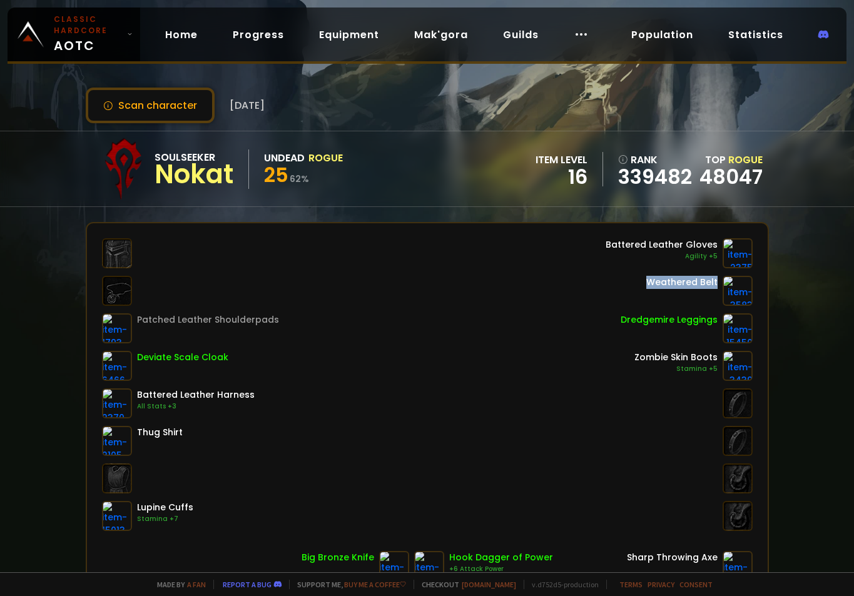 Image resolution: width=854 pixels, height=596 pixels. Describe the element at coordinates (669, 320) in the screenshot. I see `div: Dredgemire Leggings` at that location.